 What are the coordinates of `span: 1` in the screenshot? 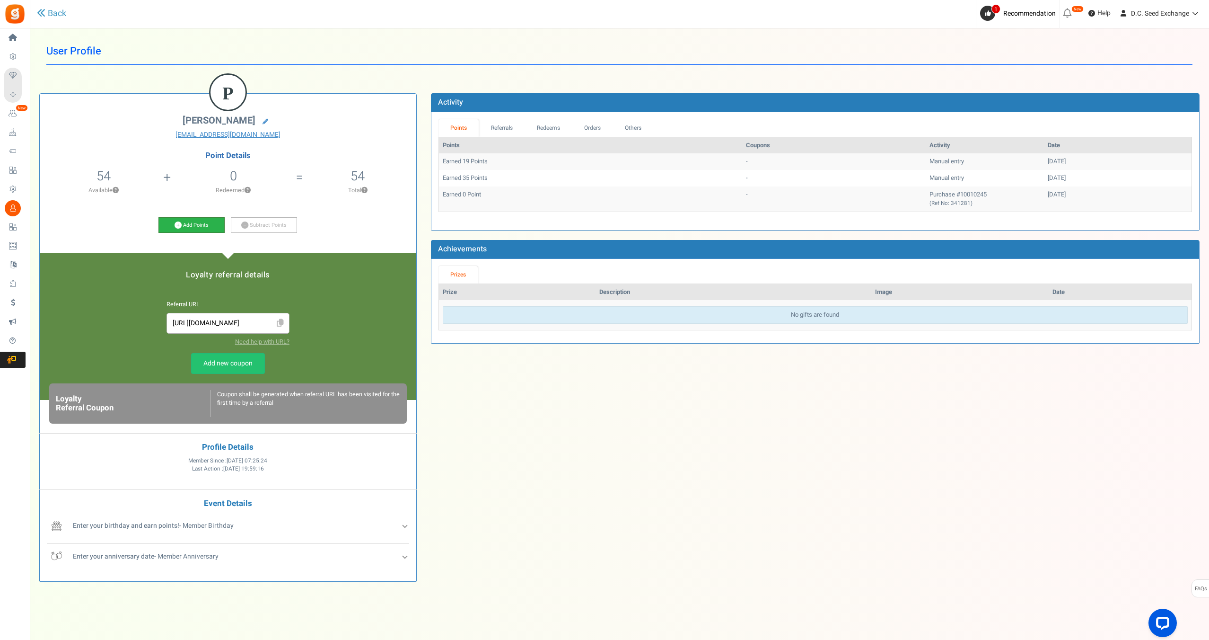 It's located at (996, 9).